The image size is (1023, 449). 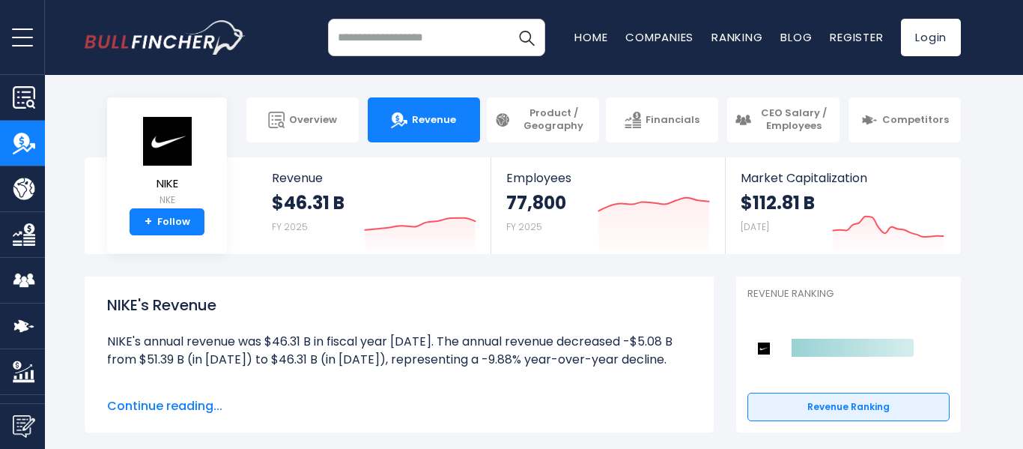 What do you see at coordinates (424, 120) in the screenshot?
I see `a: Revenue` at bounding box center [424, 120].